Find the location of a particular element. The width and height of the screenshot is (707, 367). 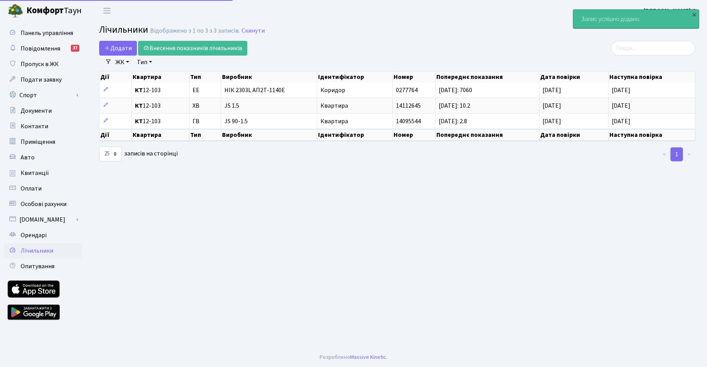

label: записів на сторінці is located at coordinates (138, 154).